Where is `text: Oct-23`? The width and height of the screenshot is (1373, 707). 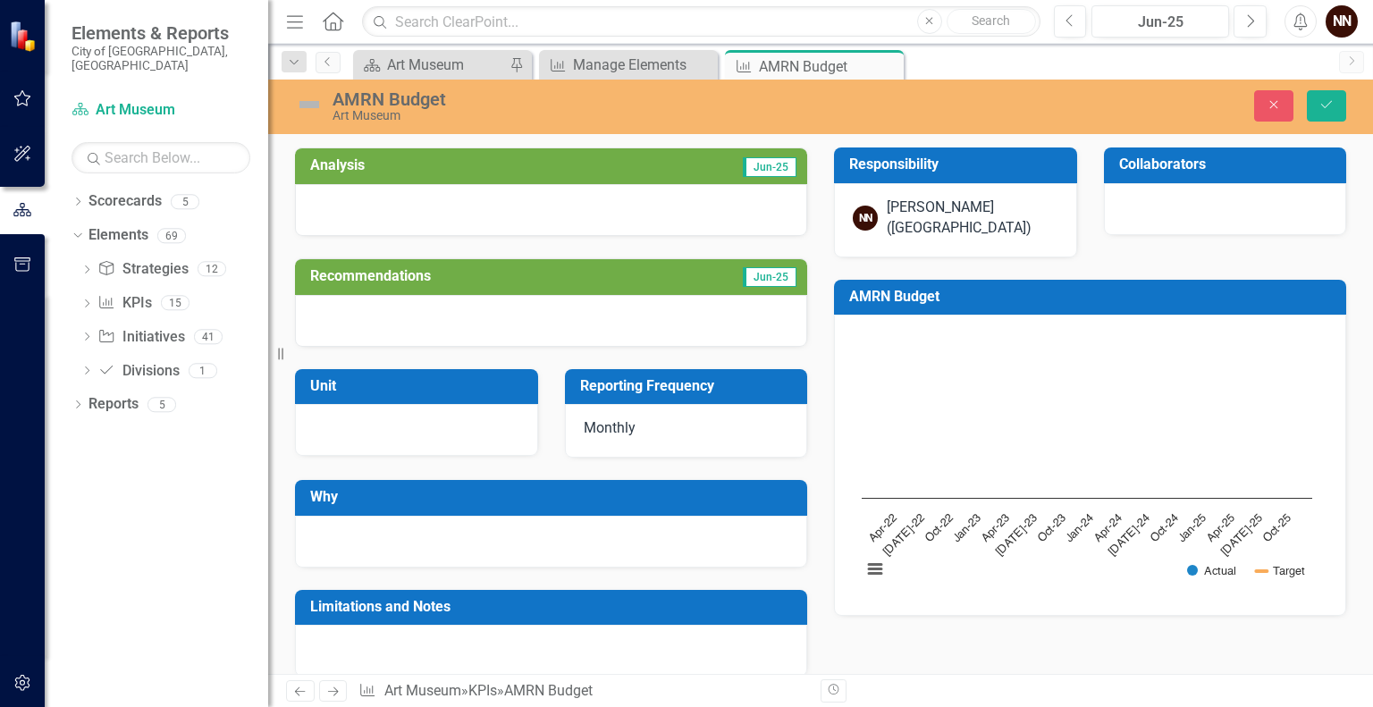
text: Oct-23 is located at coordinates (1052, 528).